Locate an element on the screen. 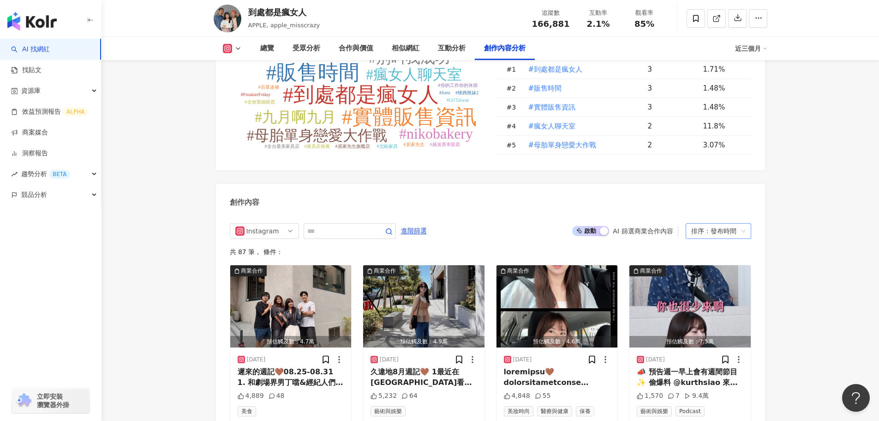  tspan: #九月啊九月 is located at coordinates (295, 117).